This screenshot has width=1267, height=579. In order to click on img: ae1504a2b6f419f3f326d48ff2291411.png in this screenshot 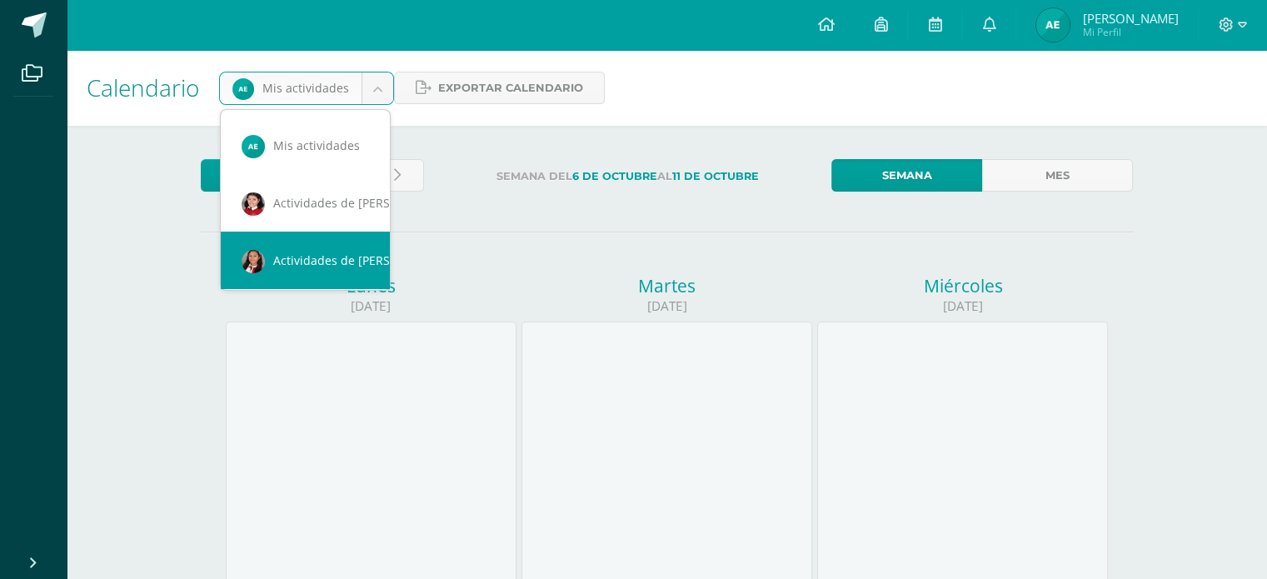, I will do `click(253, 204)`.